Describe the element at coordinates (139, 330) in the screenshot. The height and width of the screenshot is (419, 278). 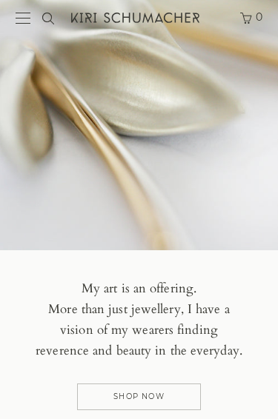
I see `span: More than just jewellery, I have a vision of my wearers finding reverence and beauty in the every...` at that location.